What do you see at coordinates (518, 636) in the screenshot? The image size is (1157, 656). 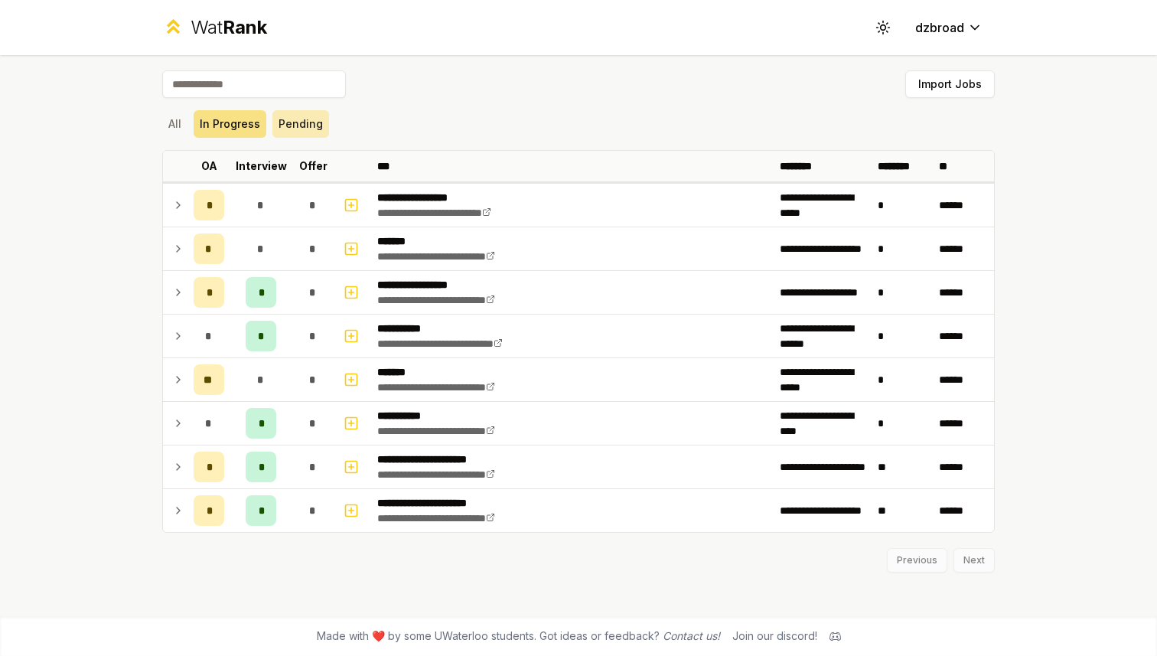 I see `span: Made with ❤️ by some UWaterloo students. Got ideas or feedback?` at bounding box center [518, 636].